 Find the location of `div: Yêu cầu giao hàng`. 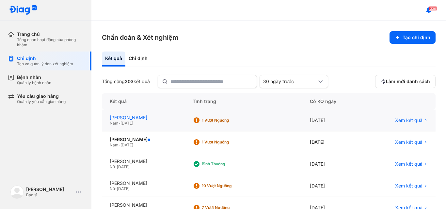

div: Yêu cầu giao hàng is located at coordinates (41, 96).